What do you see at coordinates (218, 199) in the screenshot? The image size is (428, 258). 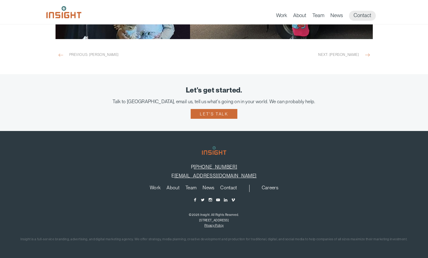 I see `a: YouTube` at bounding box center [218, 199].